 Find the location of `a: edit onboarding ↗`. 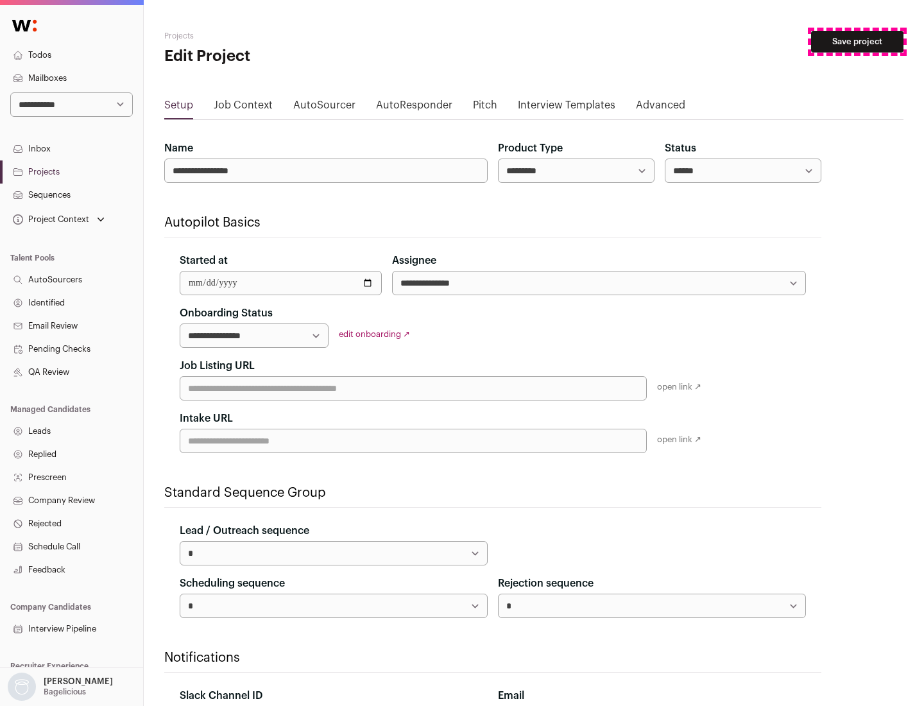

a: edit onboarding ↗ is located at coordinates (374, 334).